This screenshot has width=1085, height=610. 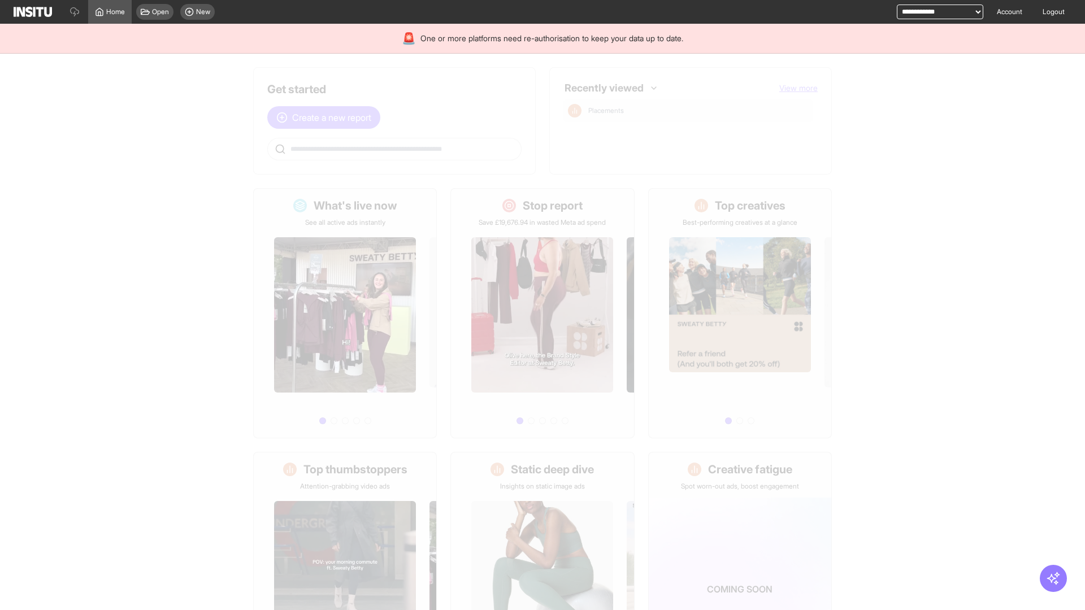 I want to click on span: Open, so click(x=160, y=12).